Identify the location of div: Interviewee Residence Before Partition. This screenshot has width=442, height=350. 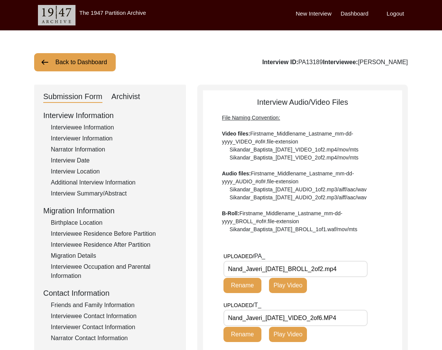
(114, 234).